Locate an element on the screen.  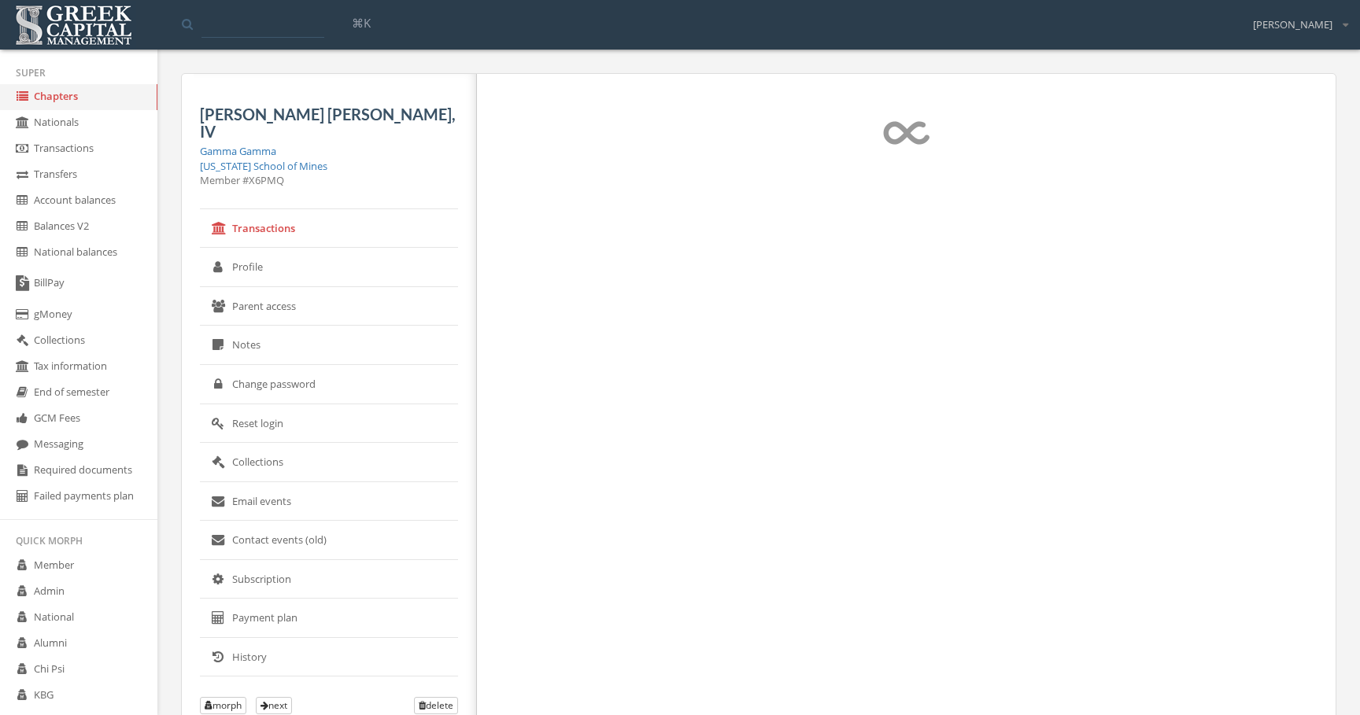
a: Subscription is located at coordinates (329, 580).